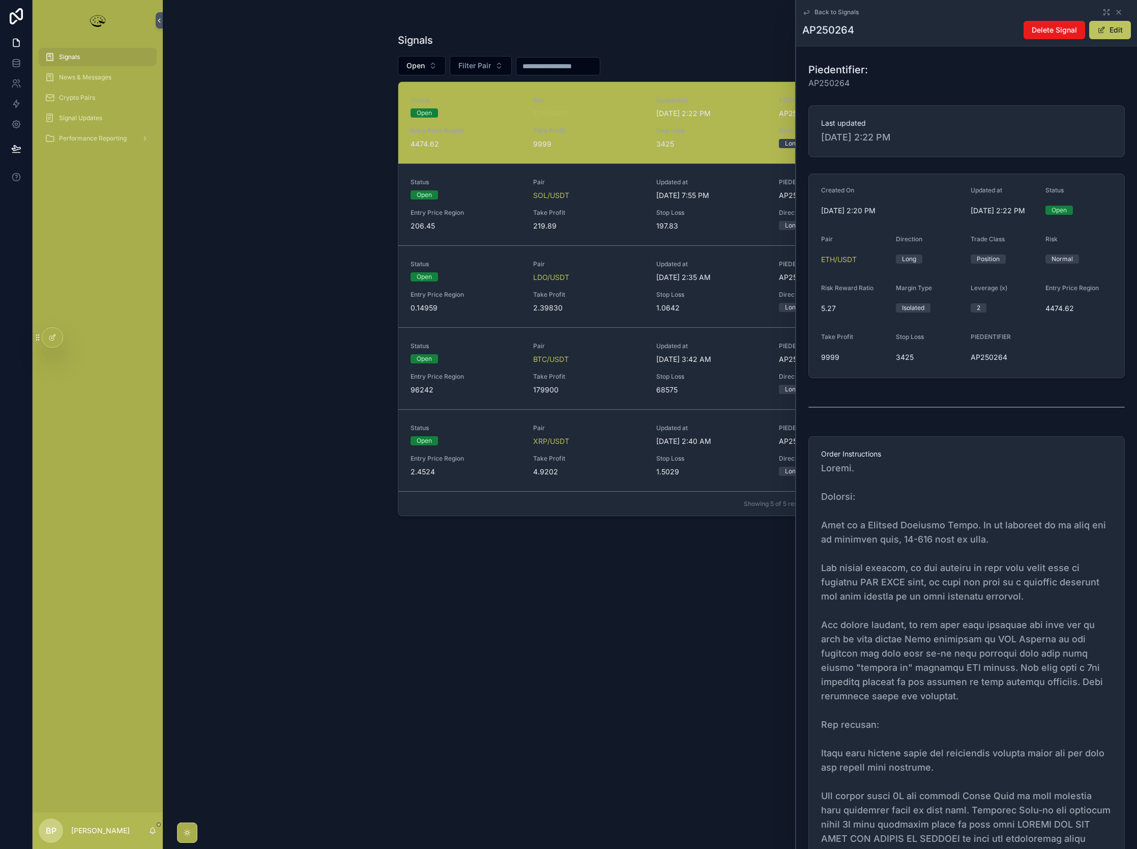  I want to click on span: Order Instructions, so click(967, 454).